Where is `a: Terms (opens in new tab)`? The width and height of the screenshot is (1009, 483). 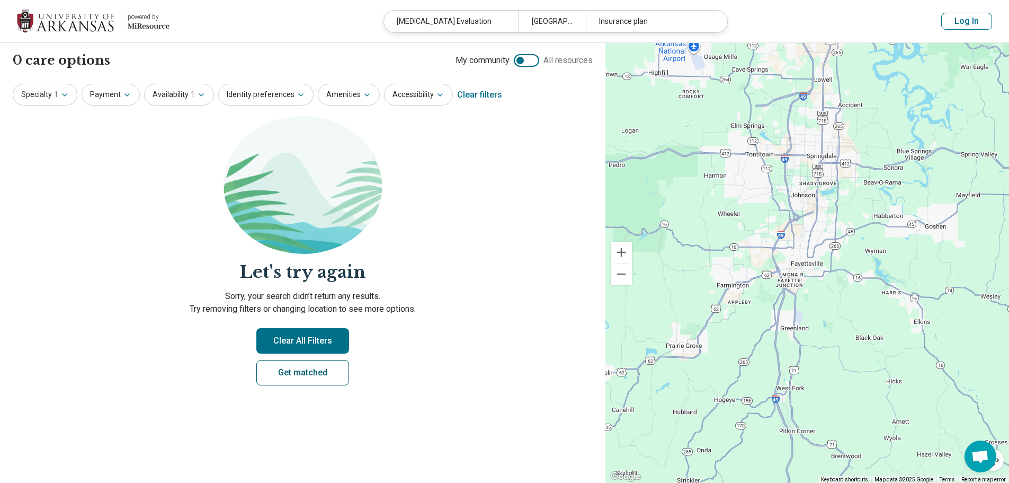 a: Terms (opens in new tab) is located at coordinates (947, 479).